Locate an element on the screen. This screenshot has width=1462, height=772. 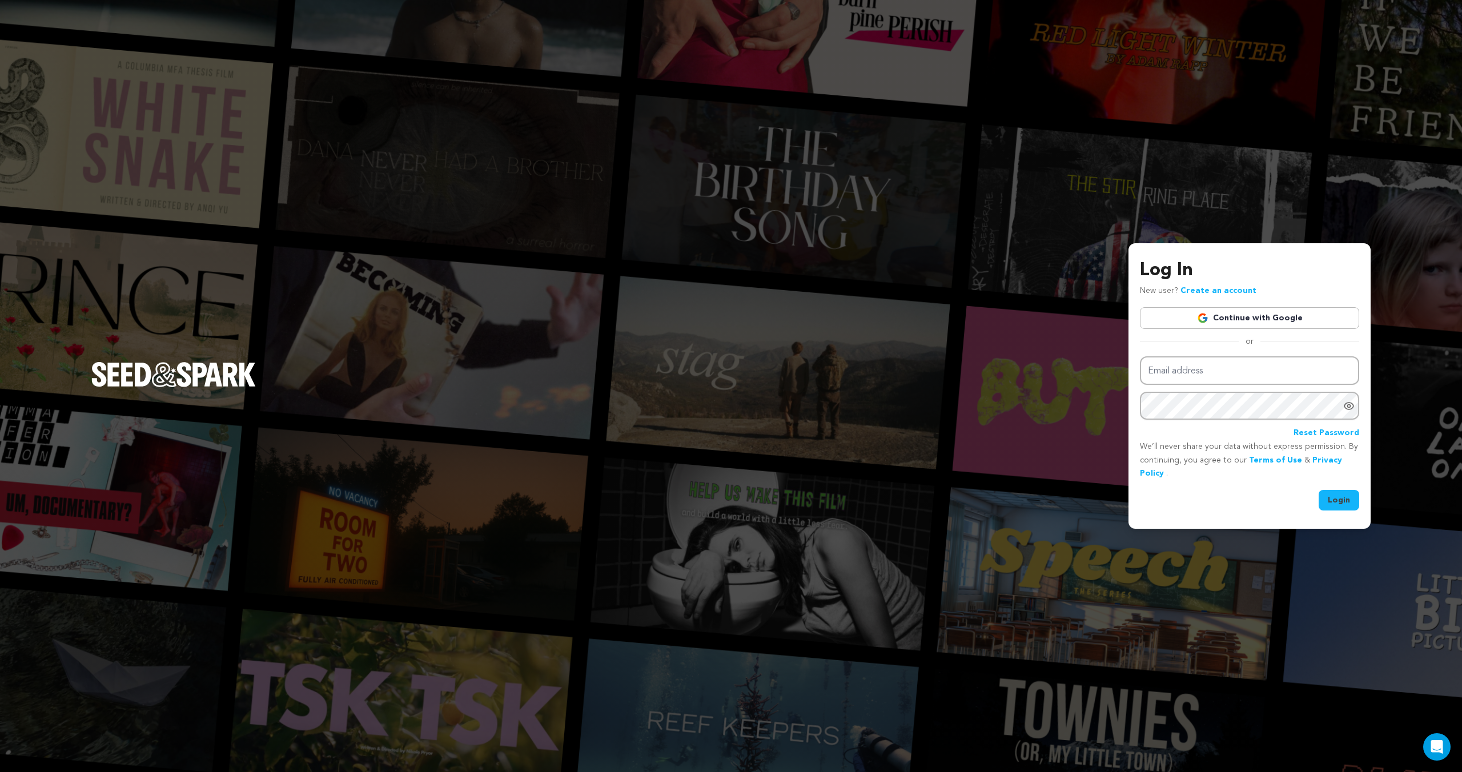
a: Reset Password is located at coordinates (1326, 433).